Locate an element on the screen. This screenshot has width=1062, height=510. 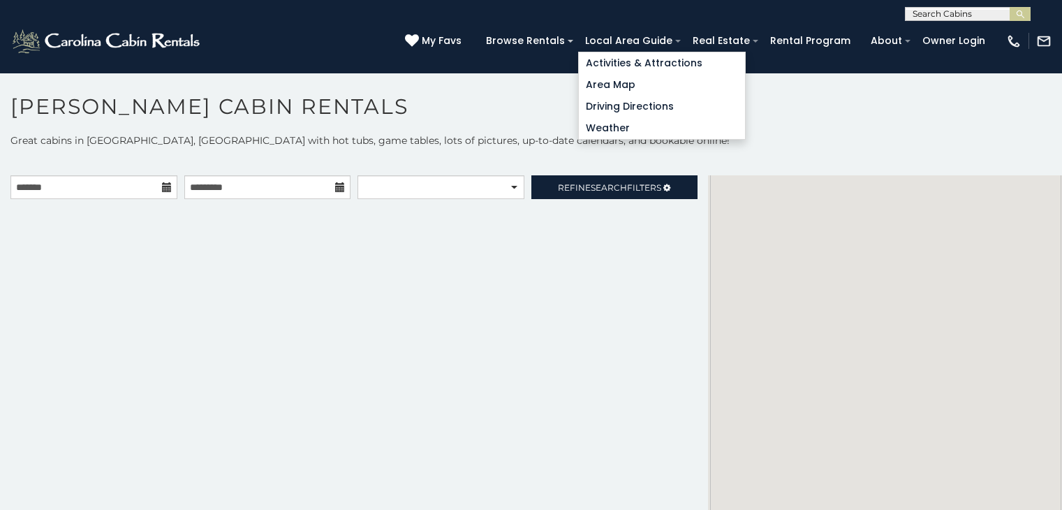
span: Search is located at coordinates (609, 187).